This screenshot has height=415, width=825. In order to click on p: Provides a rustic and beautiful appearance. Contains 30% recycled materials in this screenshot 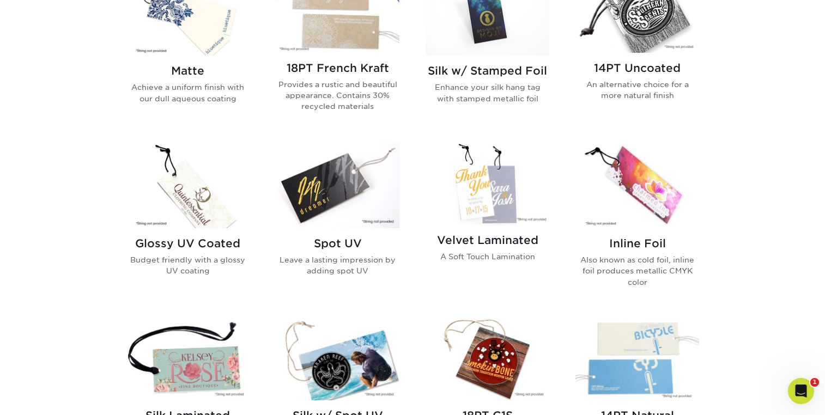, I will do `click(337, 95)`.